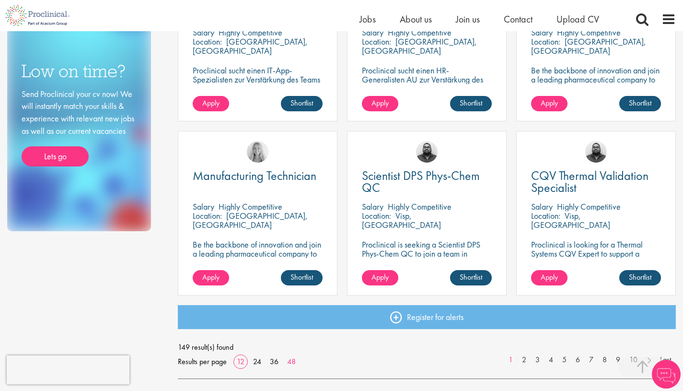 Image resolution: width=683 pixels, height=391 pixels. I want to click on img: Chatbot, so click(666, 374).